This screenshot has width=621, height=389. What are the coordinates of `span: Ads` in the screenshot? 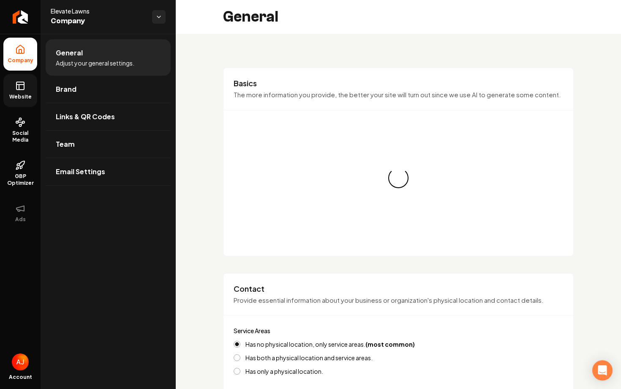 It's located at (20, 219).